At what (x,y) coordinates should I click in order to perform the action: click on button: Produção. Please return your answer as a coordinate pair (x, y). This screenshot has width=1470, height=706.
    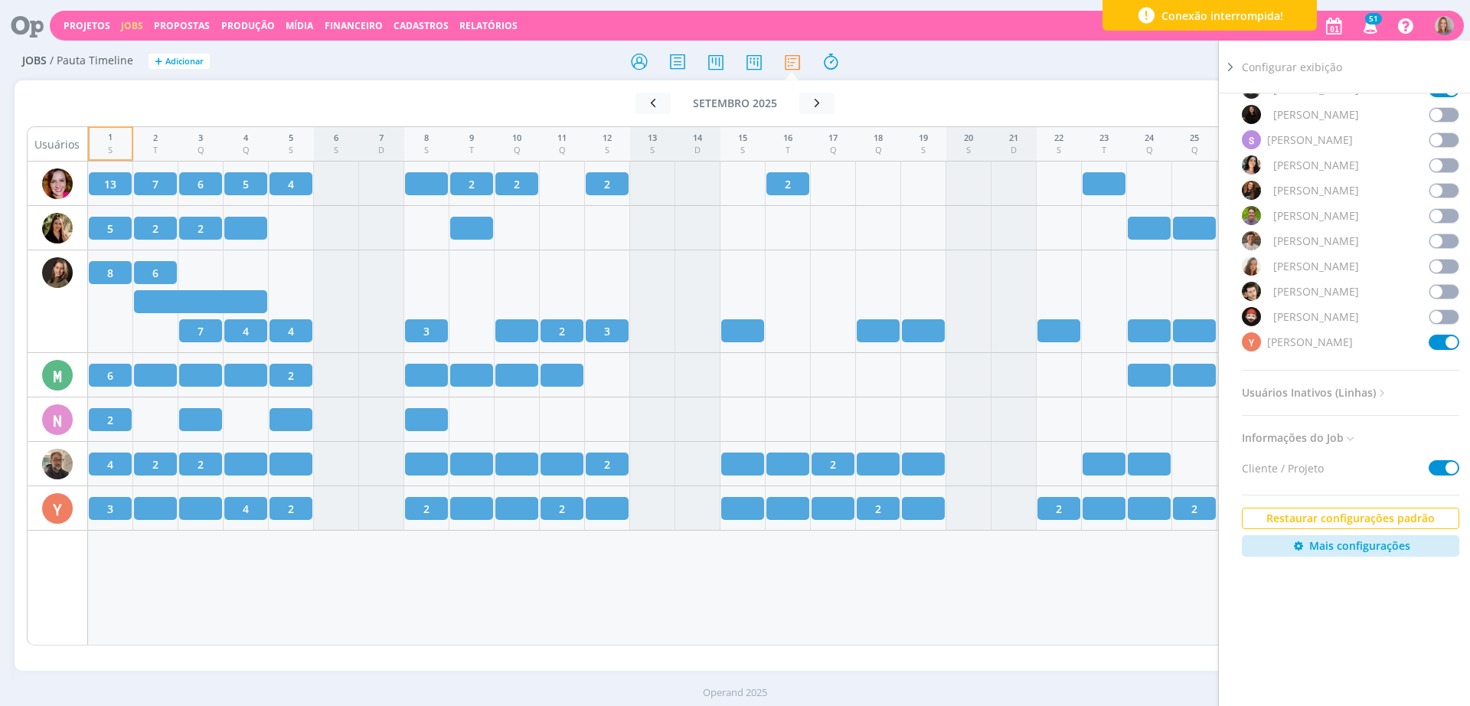
    Looking at the image, I should click on (248, 26).